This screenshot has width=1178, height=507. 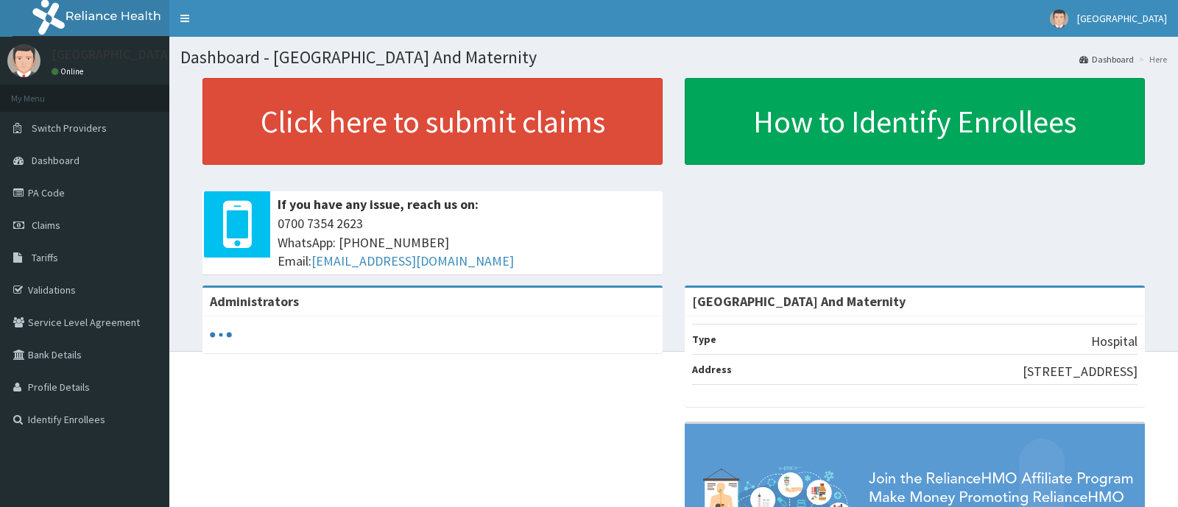 I want to click on svg: audio-loading, so click(x=221, y=335).